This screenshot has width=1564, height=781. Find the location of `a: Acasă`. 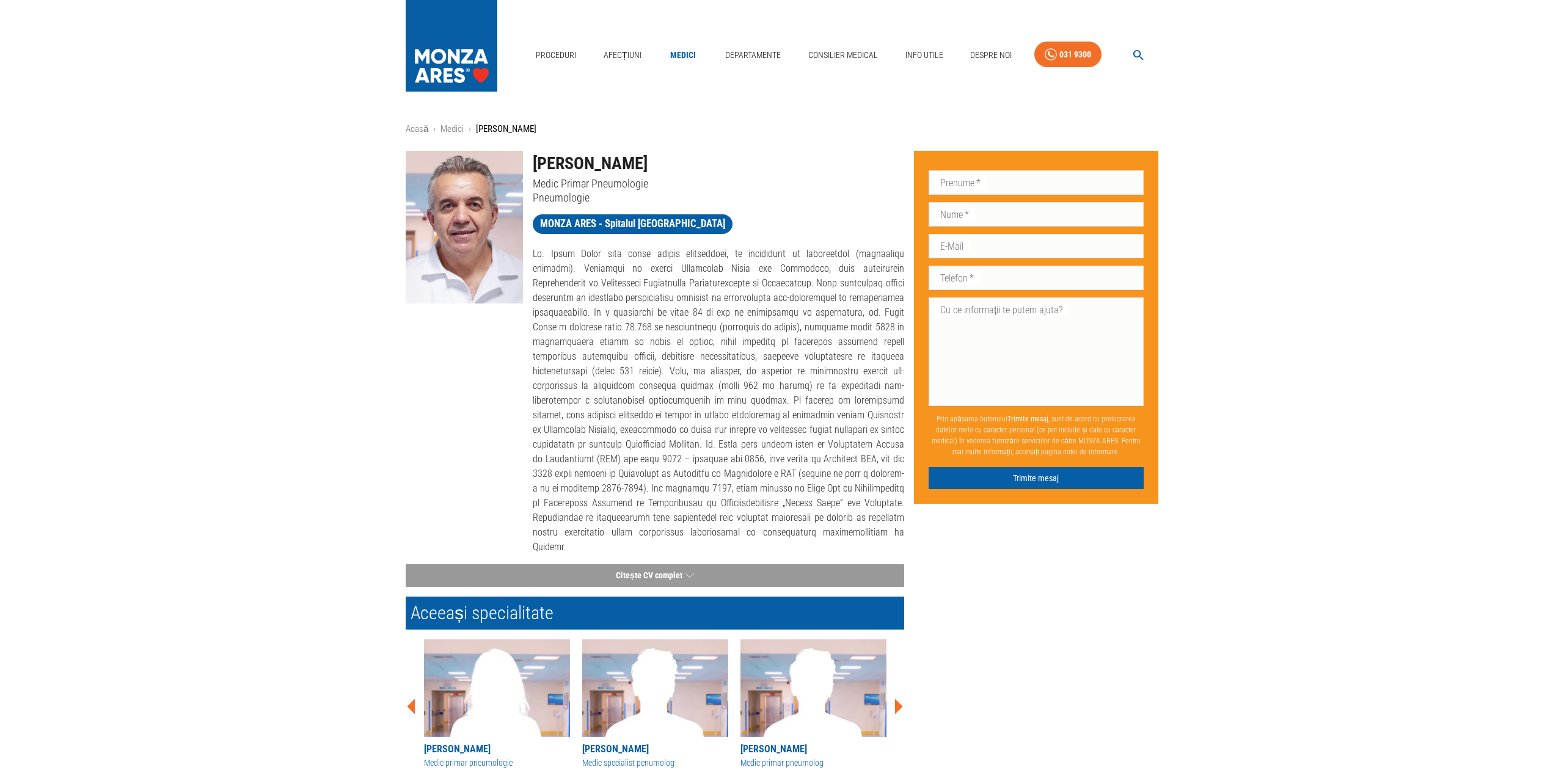

a: Acasă is located at coordinates (417, 129).